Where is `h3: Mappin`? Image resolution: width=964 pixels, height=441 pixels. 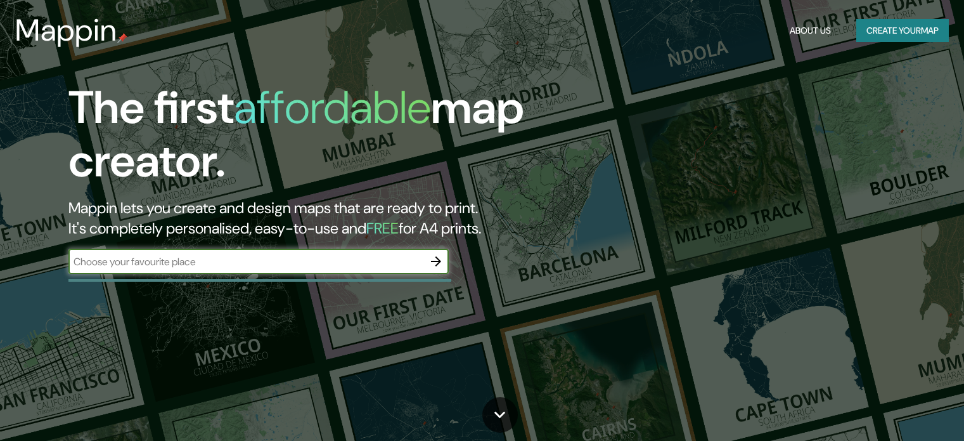 h3: Mappin is located at coordinates (66, 30).